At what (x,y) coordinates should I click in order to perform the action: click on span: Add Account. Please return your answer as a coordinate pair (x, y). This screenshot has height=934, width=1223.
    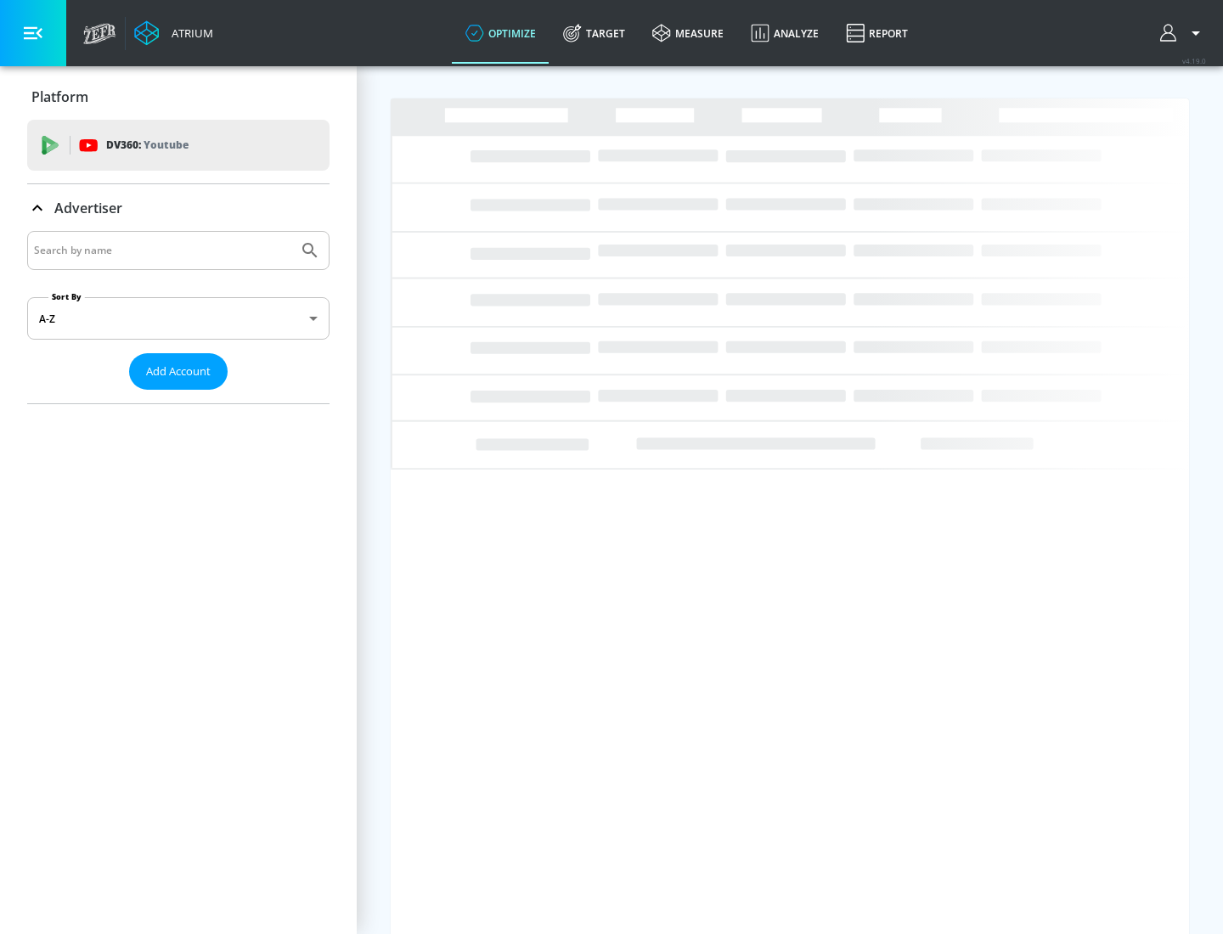
    Looking at the image, I should click on (178, 371).